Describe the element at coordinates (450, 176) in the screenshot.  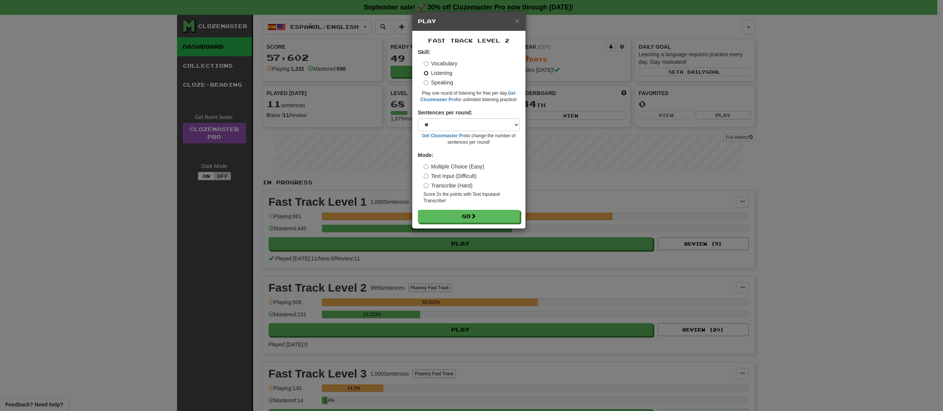
I see `label: Text Input (Difficult)` at that location.